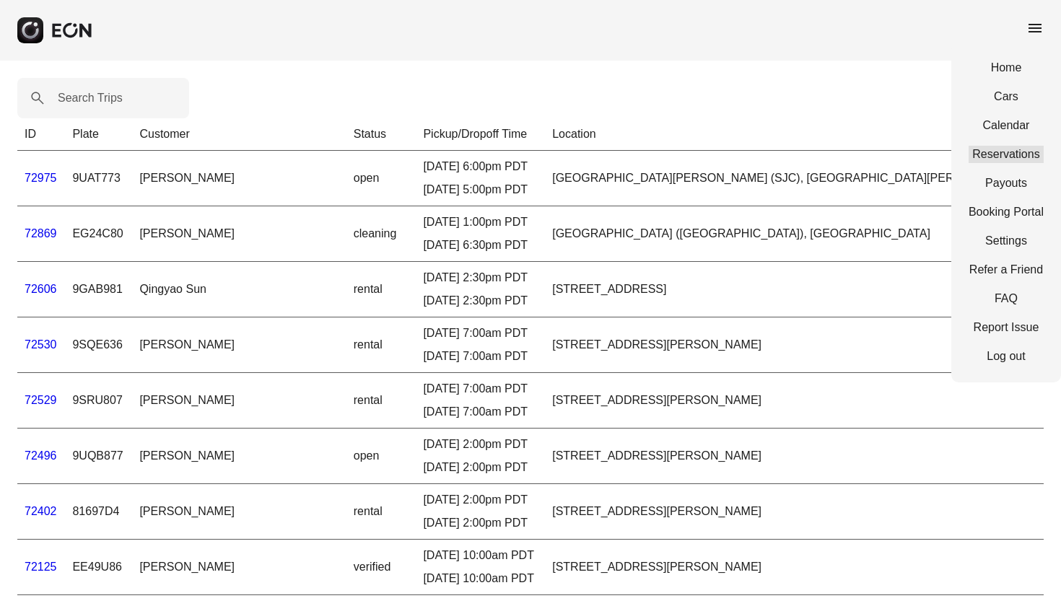 The height and width of the screenshot is (606, 1061). Describe the element at coordinates (40, 344) in the screenshot. I see `a: 72530` at that location.